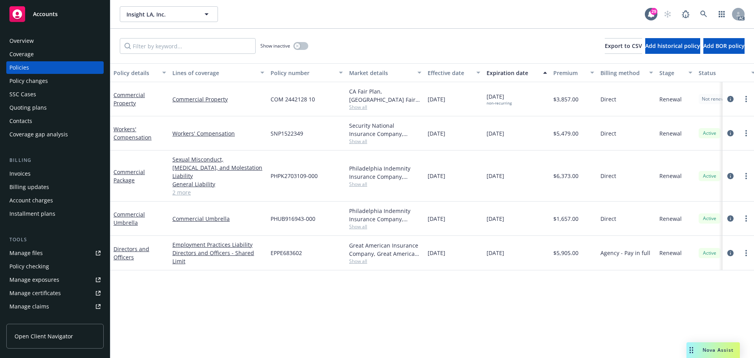 This screenshot has width=754, height=358. Describe the element at coordinates (673, 46) in the screenshot. I see `span: Add historical policy` at that location.